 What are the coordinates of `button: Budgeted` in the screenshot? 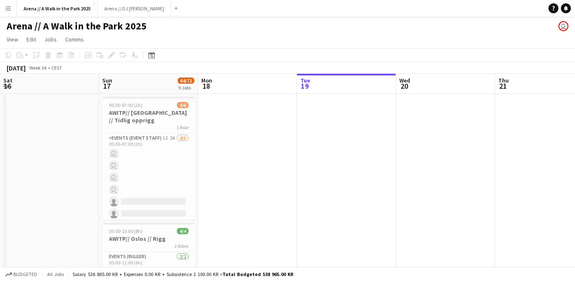 It's located at (21, 274).